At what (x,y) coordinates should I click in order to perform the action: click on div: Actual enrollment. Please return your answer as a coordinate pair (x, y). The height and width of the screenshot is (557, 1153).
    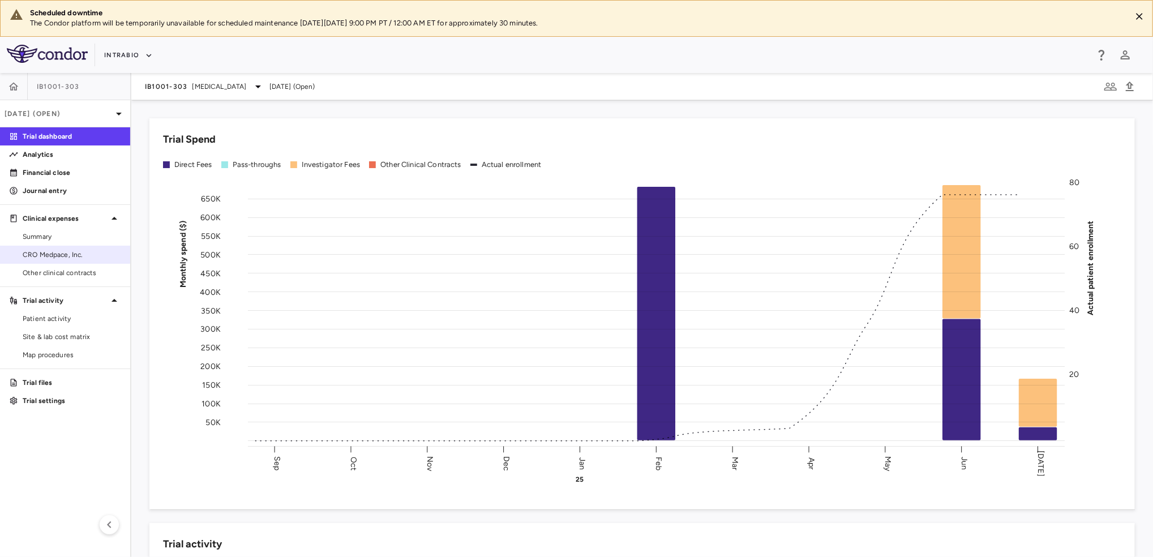
    Looking at the image, I should click on (512, 165).